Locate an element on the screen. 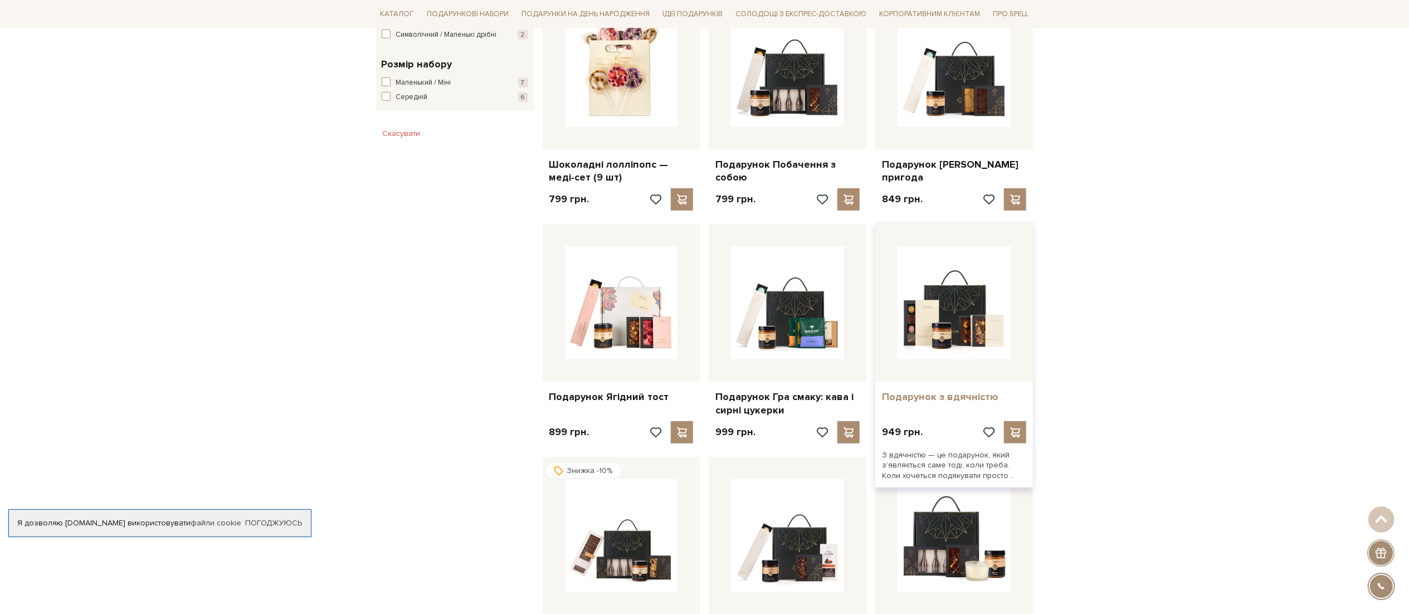 The image size is (1409, 614). a: Про Spell is located at coordinates (1011, 14).